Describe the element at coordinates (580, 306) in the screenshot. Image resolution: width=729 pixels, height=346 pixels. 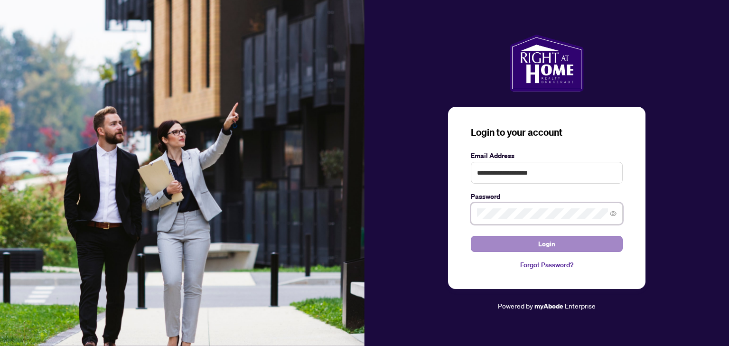
I see `span: Enterprise` at that location.